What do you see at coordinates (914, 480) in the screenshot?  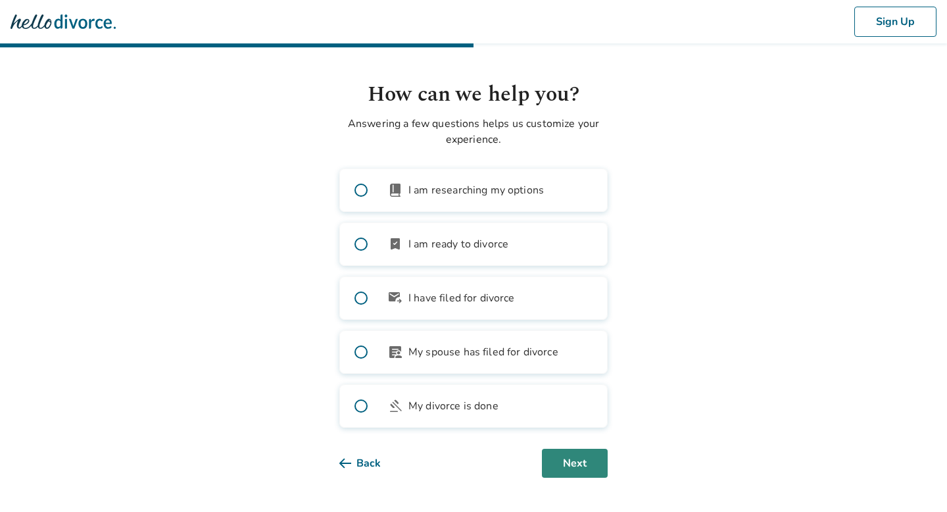 I see `div: Chat Widget` at bounding box center [914, 480].